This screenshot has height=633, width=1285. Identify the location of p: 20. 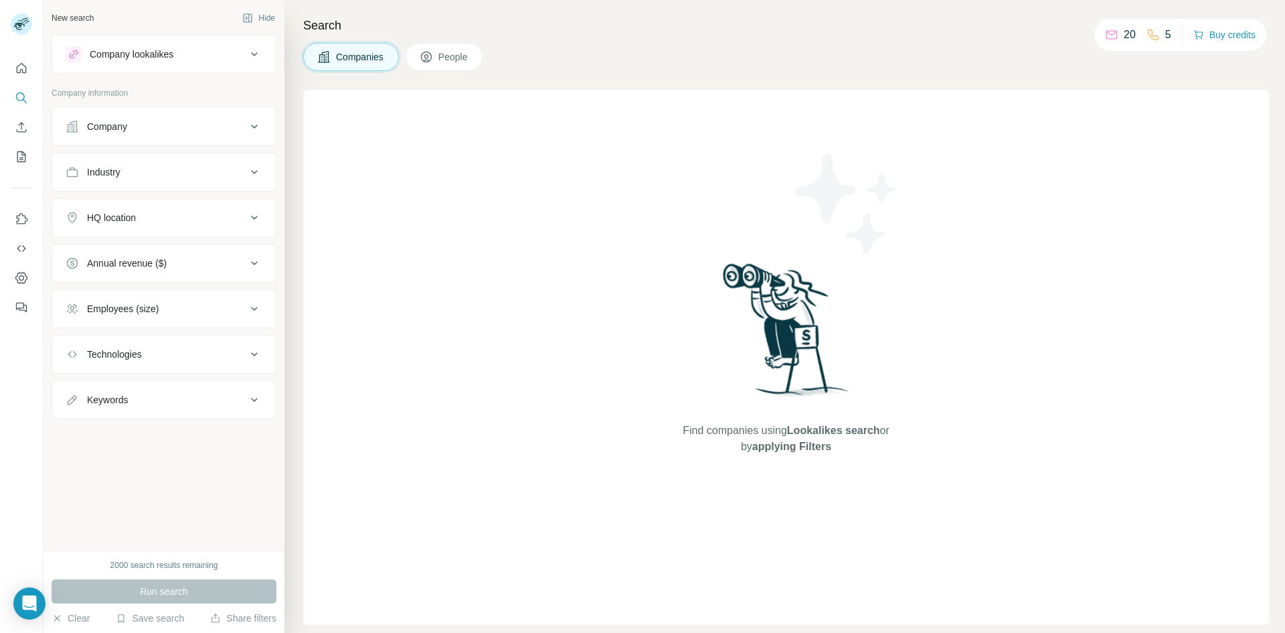
(1130, 35).